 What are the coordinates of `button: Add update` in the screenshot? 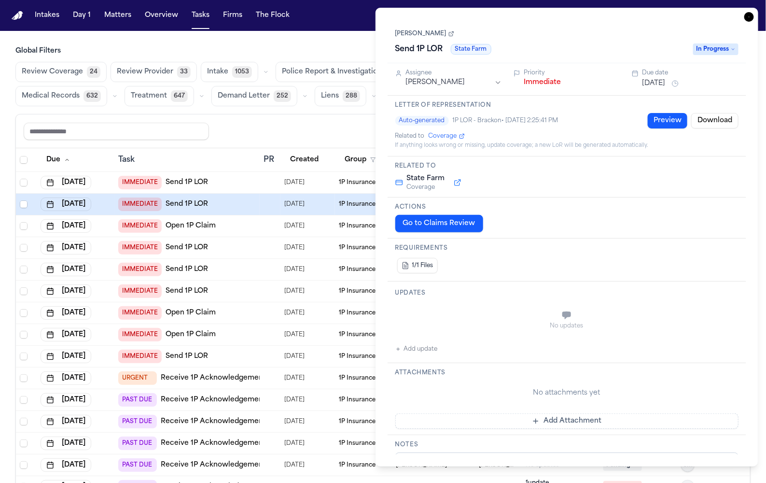 It's located at (417, 349).